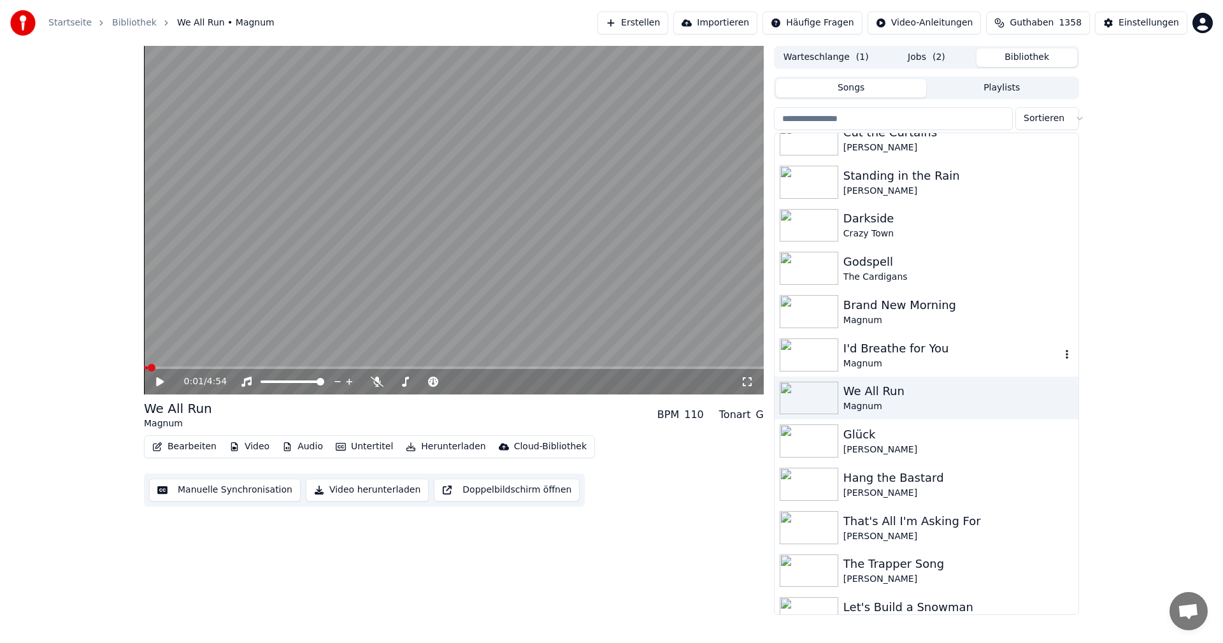  What do you see at coordinates (958, 478) in the screenshot?
I see `div: Hang the Bastard` at bounding box center [958, 478].